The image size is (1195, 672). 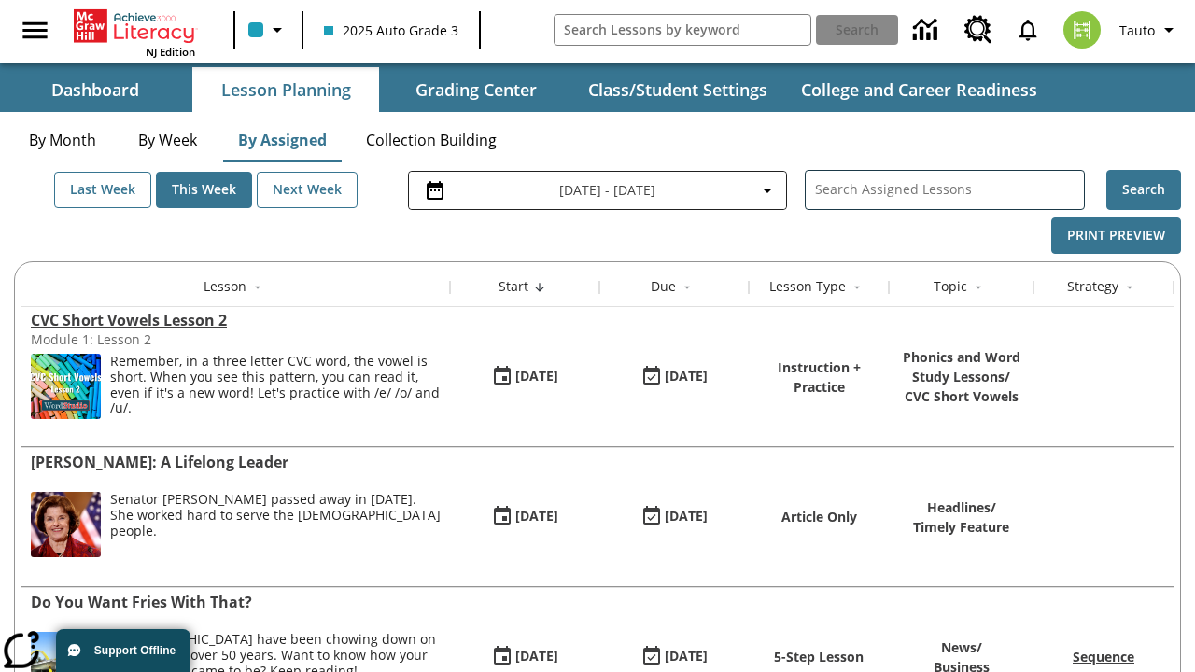 I want to click on a: Dianne Feinstein: A Lifelong Leader, Lessons, so click(x=235, y=462).